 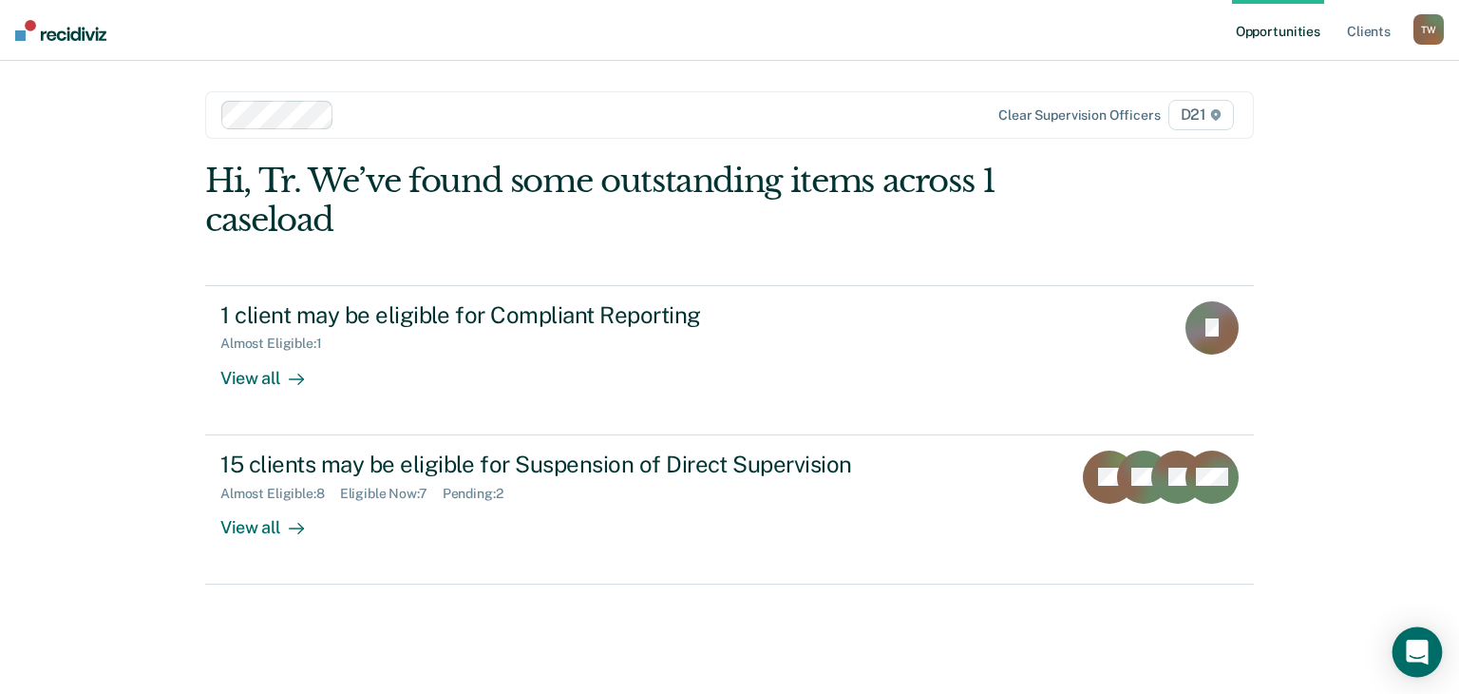 What do you see at coordinates (280, 493) in the screenshot?
I see `div: Almost Eligible : 8` at bounding box center [280, 493].